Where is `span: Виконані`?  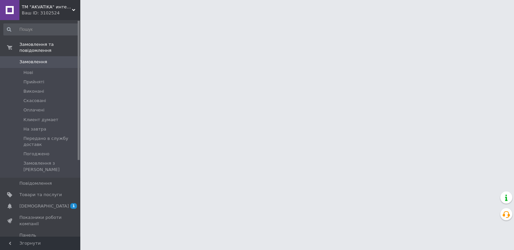
span: Виконані is located at coordinates (34, 91).